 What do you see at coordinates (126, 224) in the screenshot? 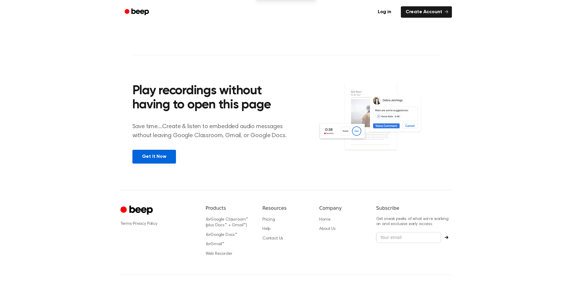
I see `a: Terms` at bounding box center [126, 224].